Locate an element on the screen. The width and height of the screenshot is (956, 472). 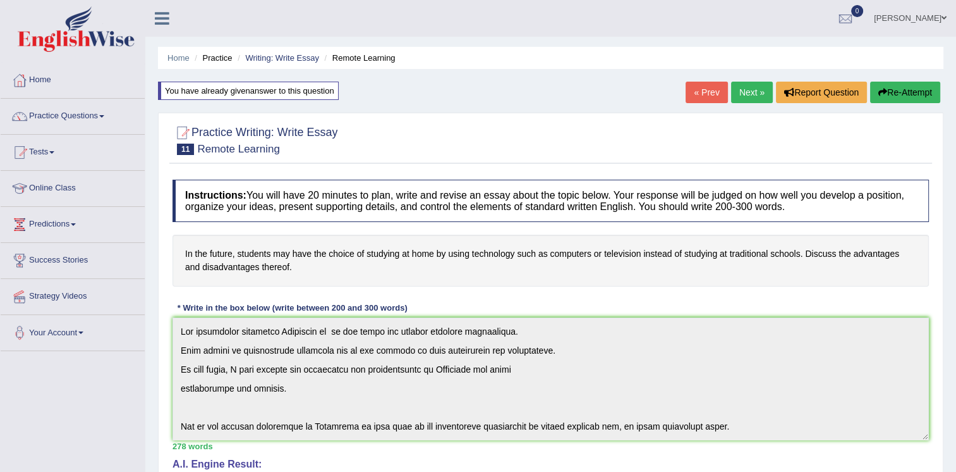
a: Predictions is located at coordinates (73, 222).